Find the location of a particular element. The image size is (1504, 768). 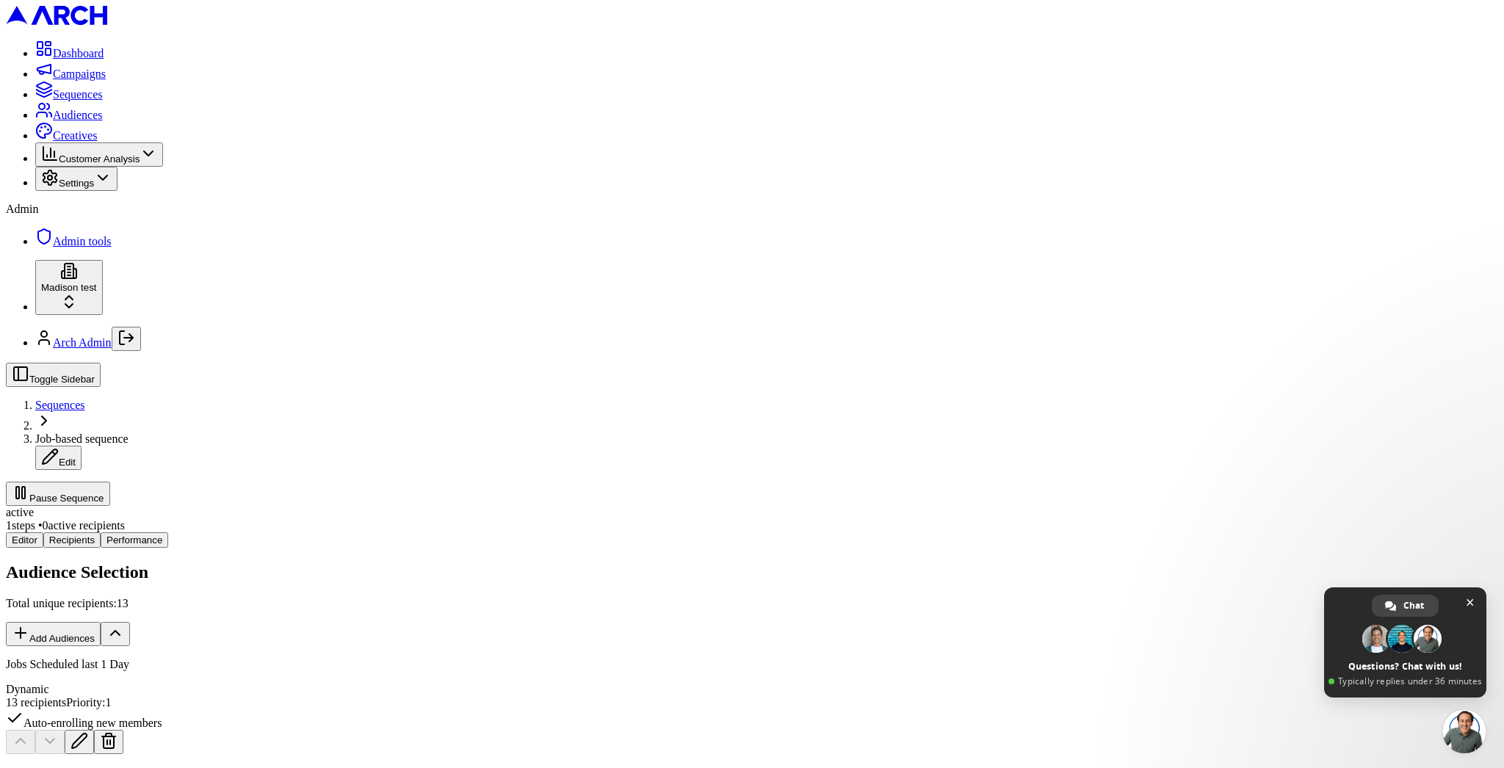

button: Toggle Sidebar is located at coordinates (53, 374).